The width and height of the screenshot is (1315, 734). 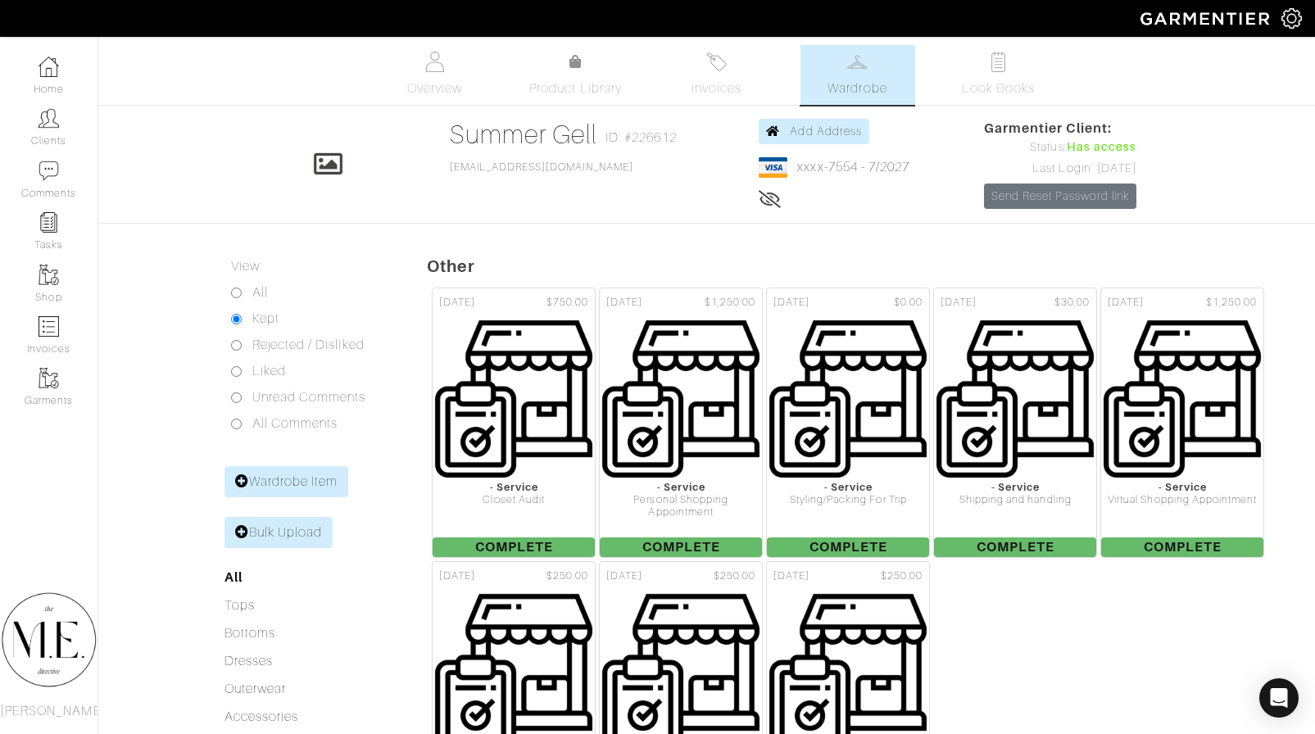 I want to click on span: $30.00, so click(x=1071, y=302).